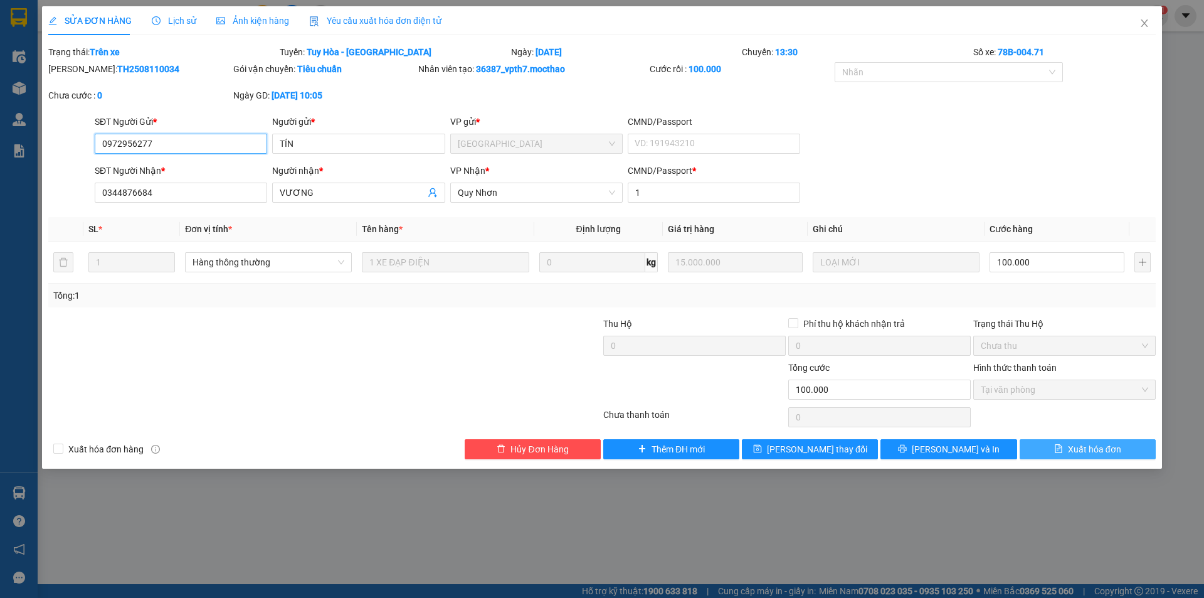 Image resolution: width=1204 pixels, height=598 pixels. What do you see at coordinates (156, 21) in the screenshot?
I see `span: clock-circle` at bounding box center [156, 21].